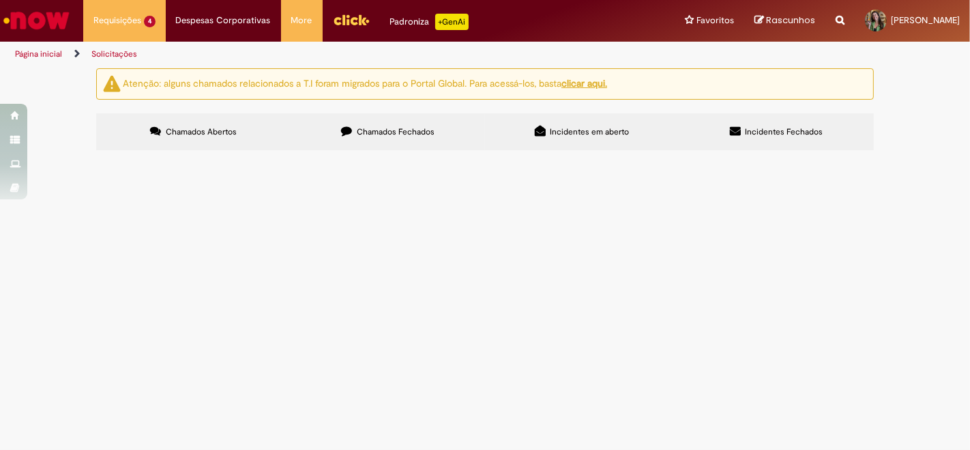 This screenshot has width=970, height=450. What do you see at coordinates (785, 20) in the screenshot?
I see `a: Rascunhos` at bounding box center [785, 20].